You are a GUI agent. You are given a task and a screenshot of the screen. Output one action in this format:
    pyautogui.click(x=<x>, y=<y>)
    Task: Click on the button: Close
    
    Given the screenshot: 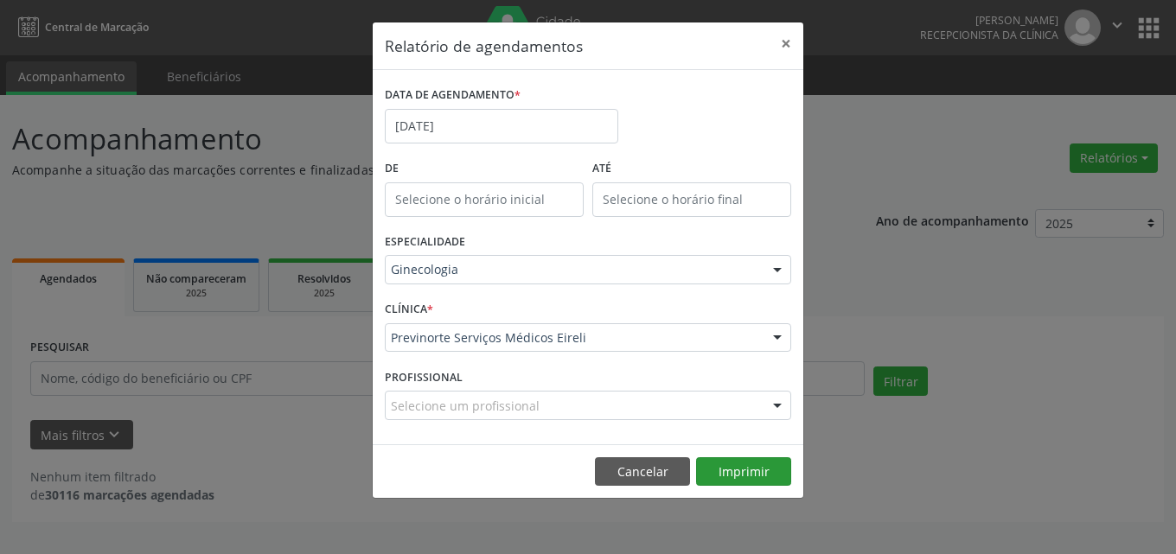 What is the action you would take?
    pyautogui.click(x=786, y=43)
    